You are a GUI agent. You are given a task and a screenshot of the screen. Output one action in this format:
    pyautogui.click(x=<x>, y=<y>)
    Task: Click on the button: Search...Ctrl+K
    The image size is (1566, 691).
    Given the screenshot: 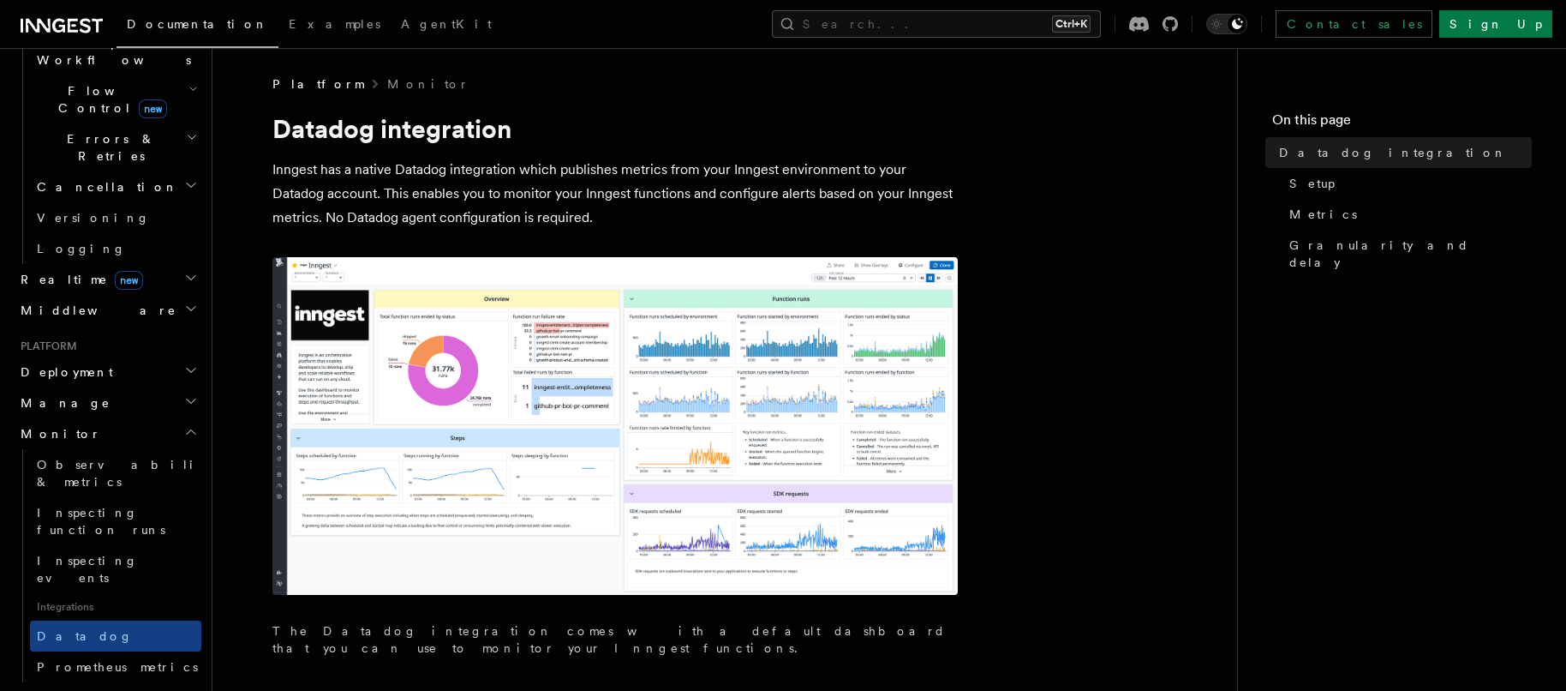 What is the action you would take?
    pyautogui.click(x=936, y=24)
    